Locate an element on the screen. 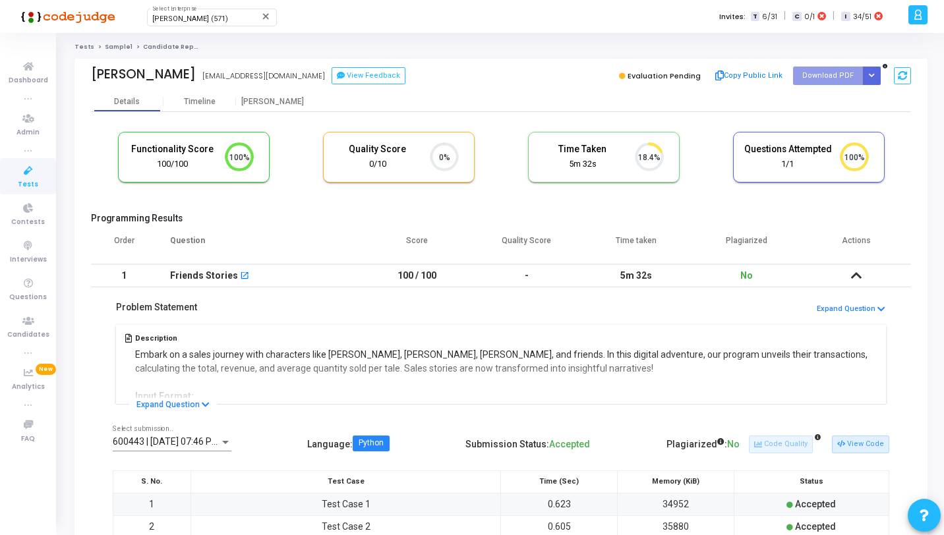  td: 34952 is located at coordinates (676, 504).